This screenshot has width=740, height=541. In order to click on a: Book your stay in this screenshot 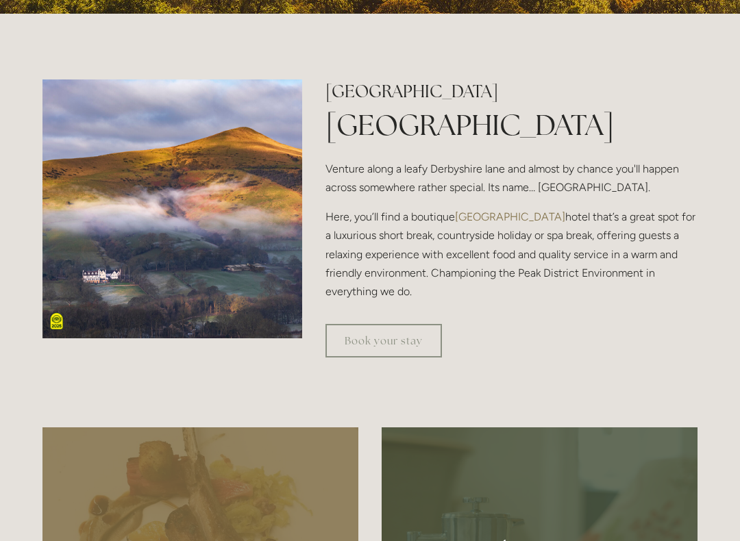, I will do `click(384, 340)`.